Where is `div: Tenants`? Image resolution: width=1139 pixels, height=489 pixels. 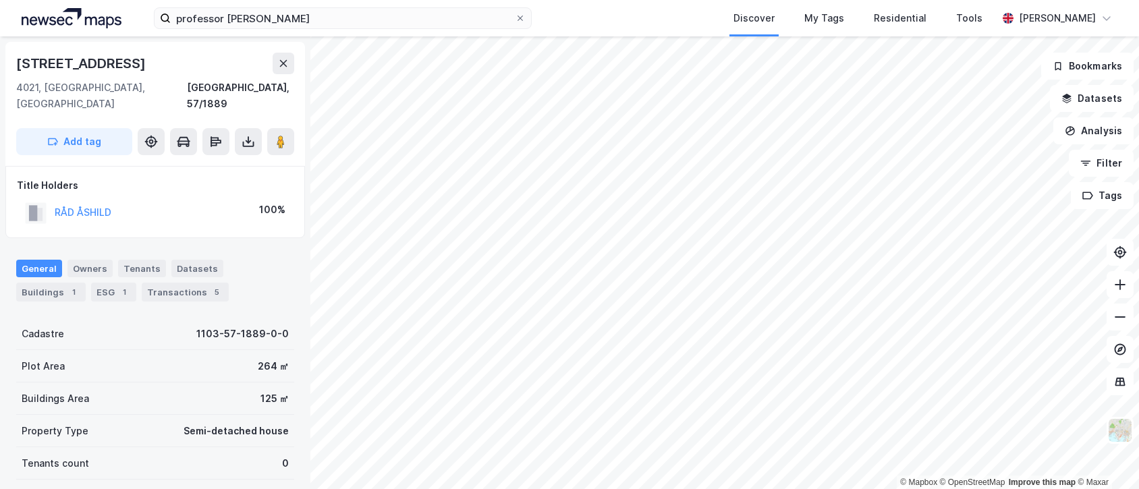
div: Tenants is located at coordinates (142, 269).